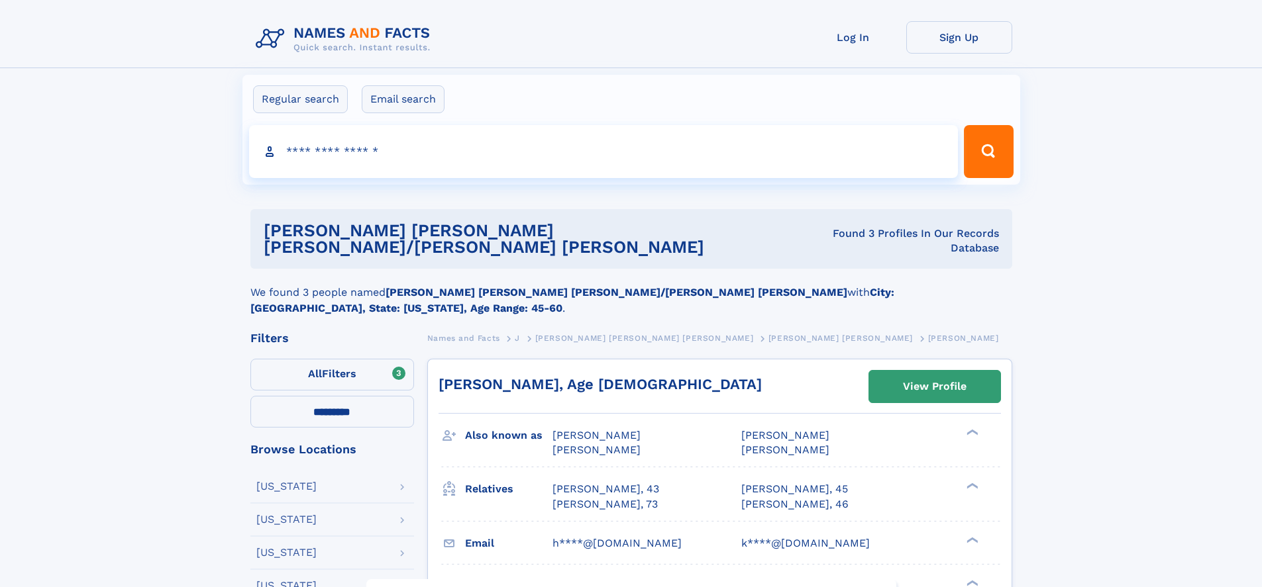 This screenshot has height=587, width=1262. Describe the element at coordinates (915, 241) in the screenshot. I see `div: Found 3 Profiles In Our Records Database` at that location.